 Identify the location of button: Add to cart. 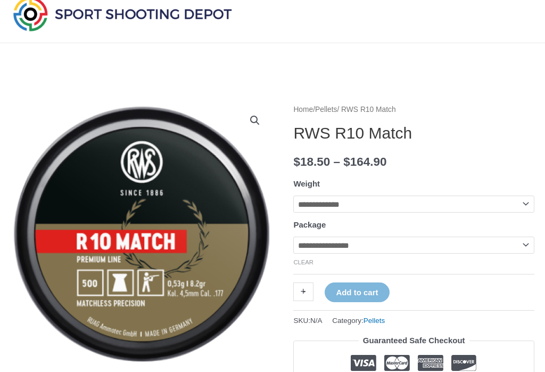
(357, 292).